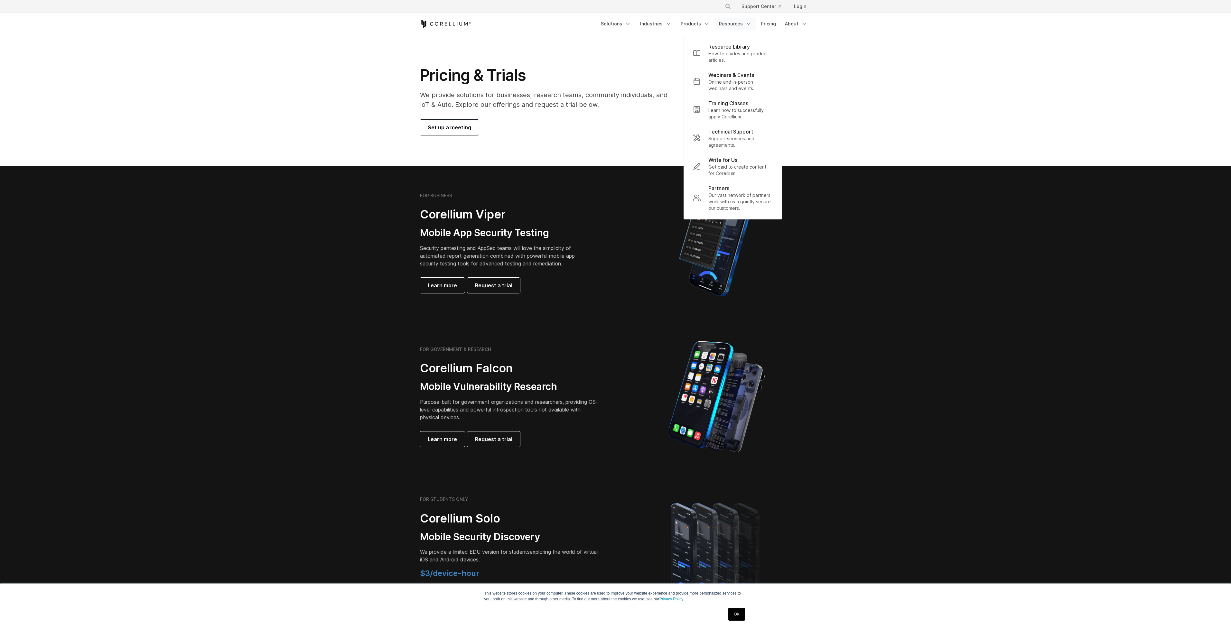 Image resolution: width=1231 pixels, height=629 pixels. What do you see at coordinates (510, 368) in the screenshot?
I see `h2: Corellium Falcon` at bounding box center [510, 368].